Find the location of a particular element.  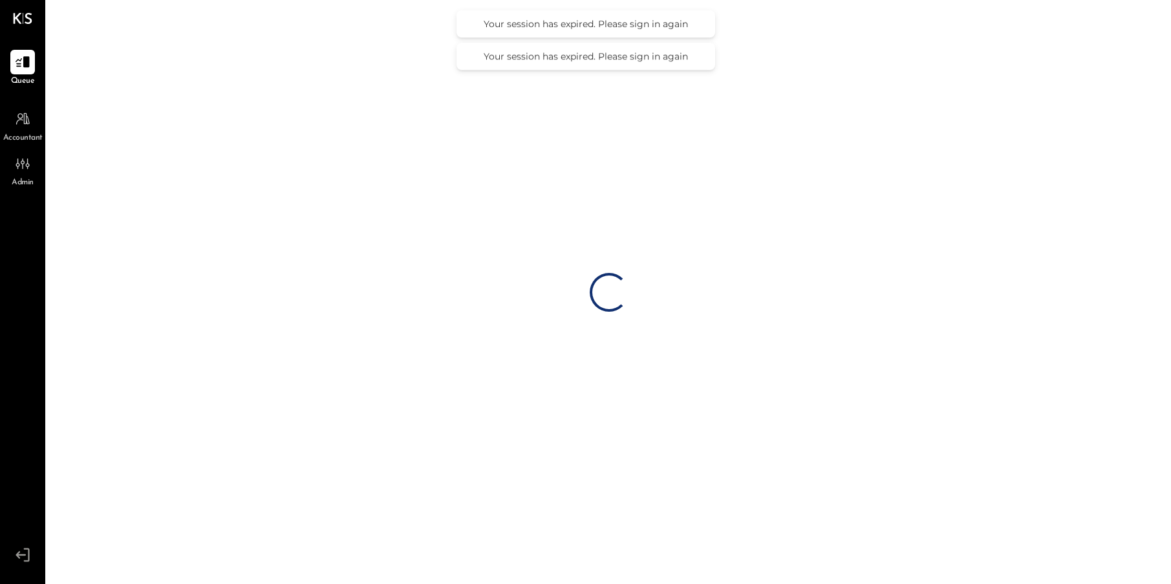

span: Accountant is located at coordinates (23, 138).